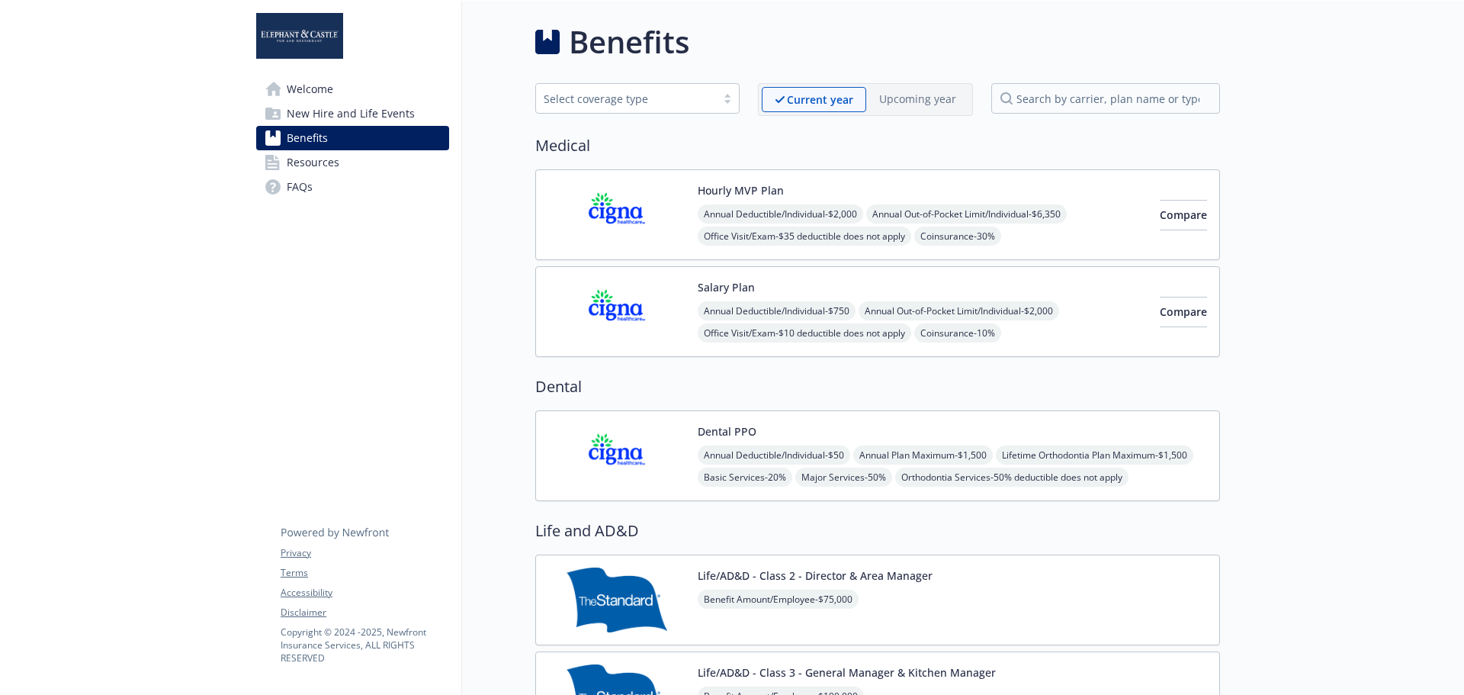 This screenshot has width=1464, height=695. I want to click on span: Basic Services - 20%, so click(745, 477).